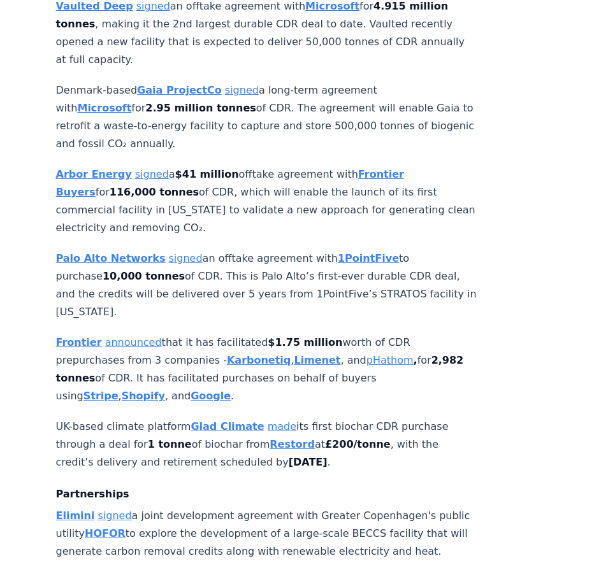  What do you see at coordinates (267, 117) in the screenshot?
I see `p: Denmark-based a long-term agreement with for of CDR. The agreement will enable Gaia to retrofit a...` at bounding box center [267, 117].